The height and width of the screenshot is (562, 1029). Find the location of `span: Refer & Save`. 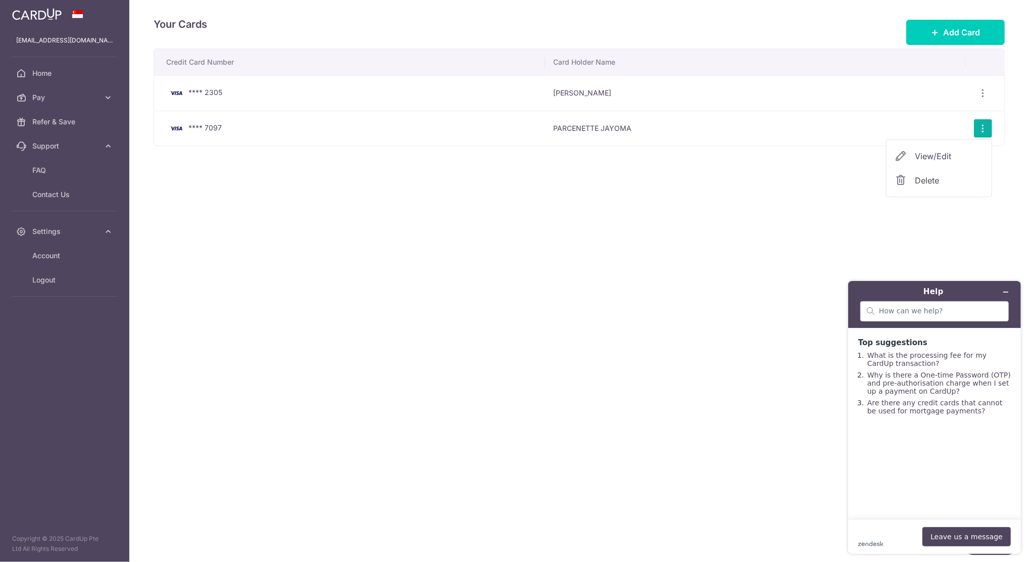

span: Refer & Save is located at coordinates (66, 122).